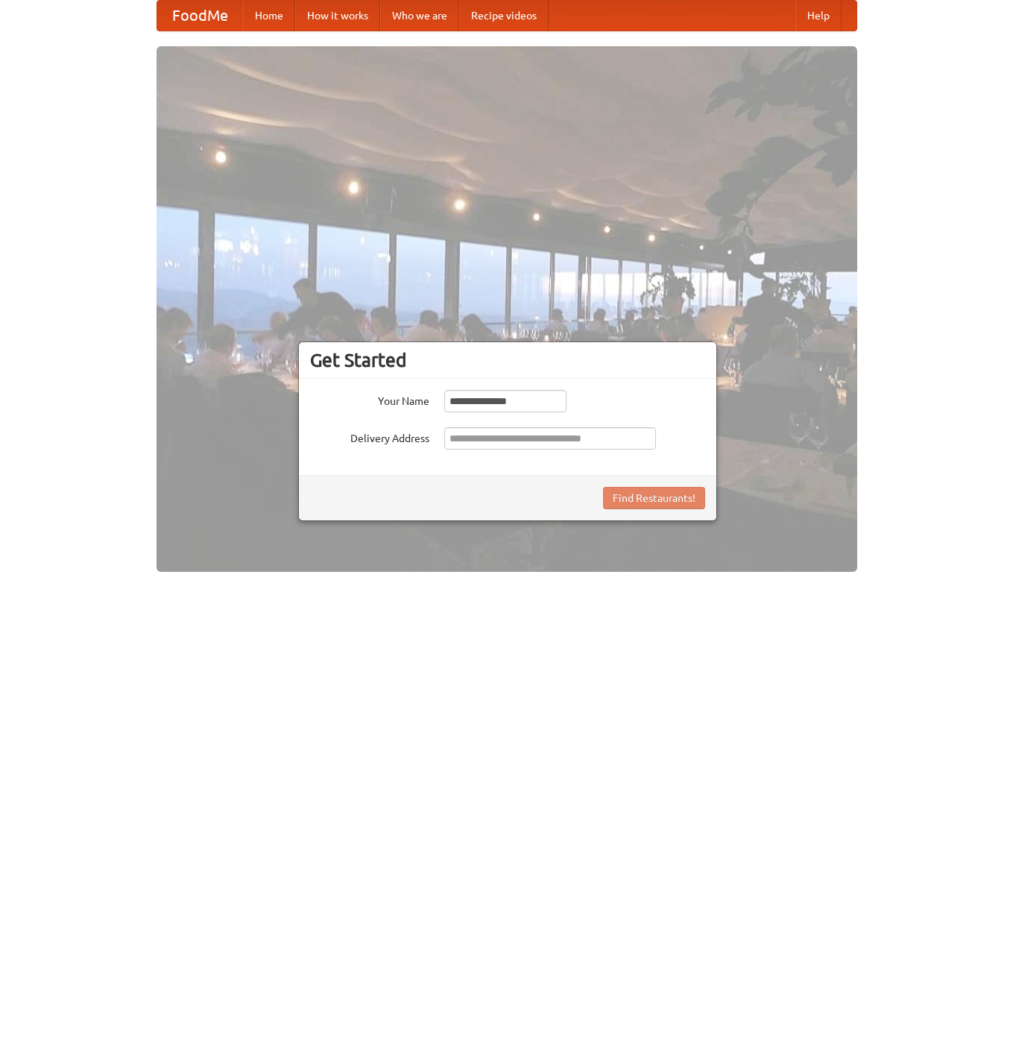 This screenshot has width=1013, height=1055. Describe the element at coordinates (370, 399) in the screenshot. I see `label: Your Name` at that location.